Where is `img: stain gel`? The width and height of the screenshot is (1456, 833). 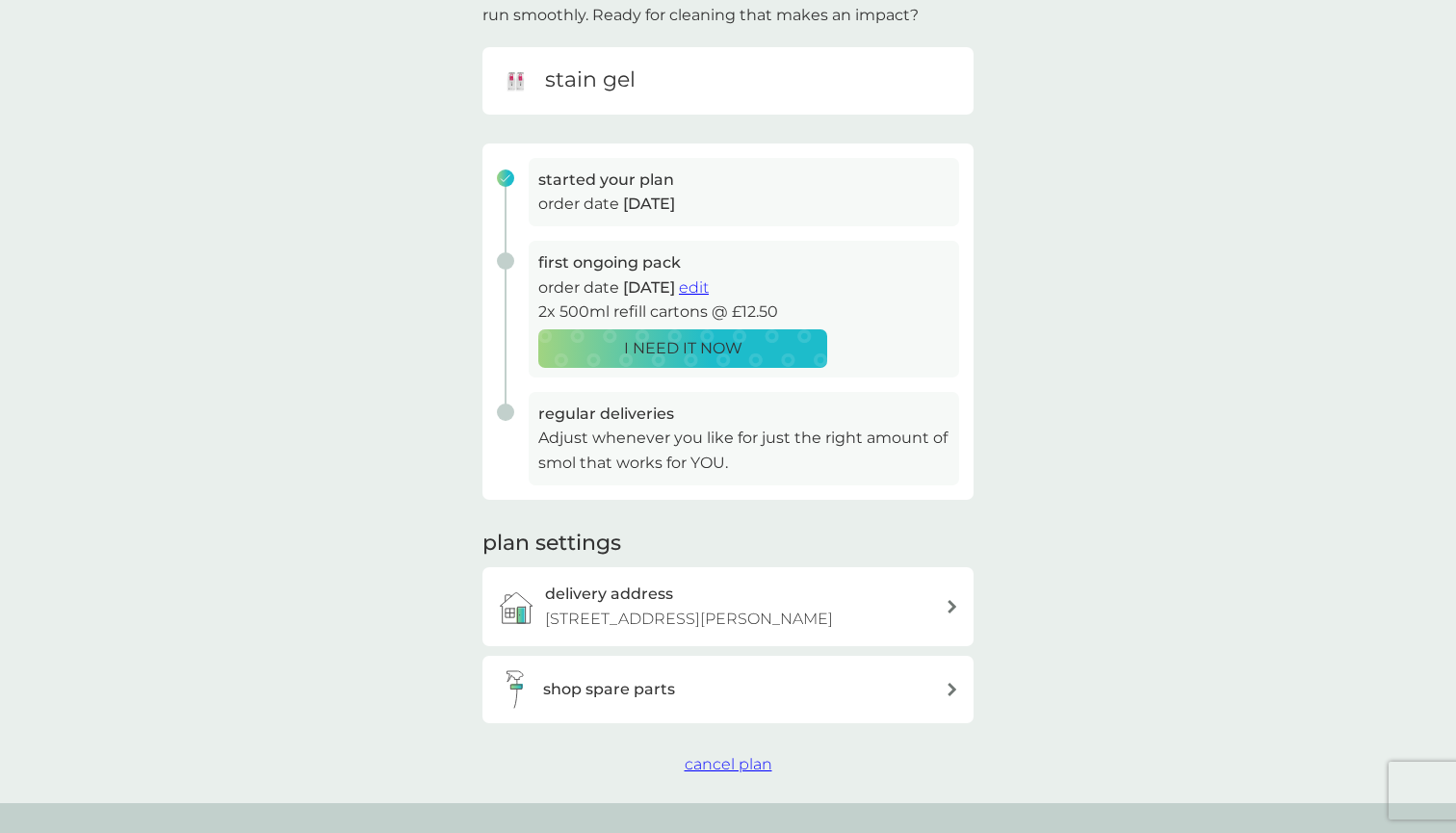
img: stain gel is located at coordinates (516, 81).